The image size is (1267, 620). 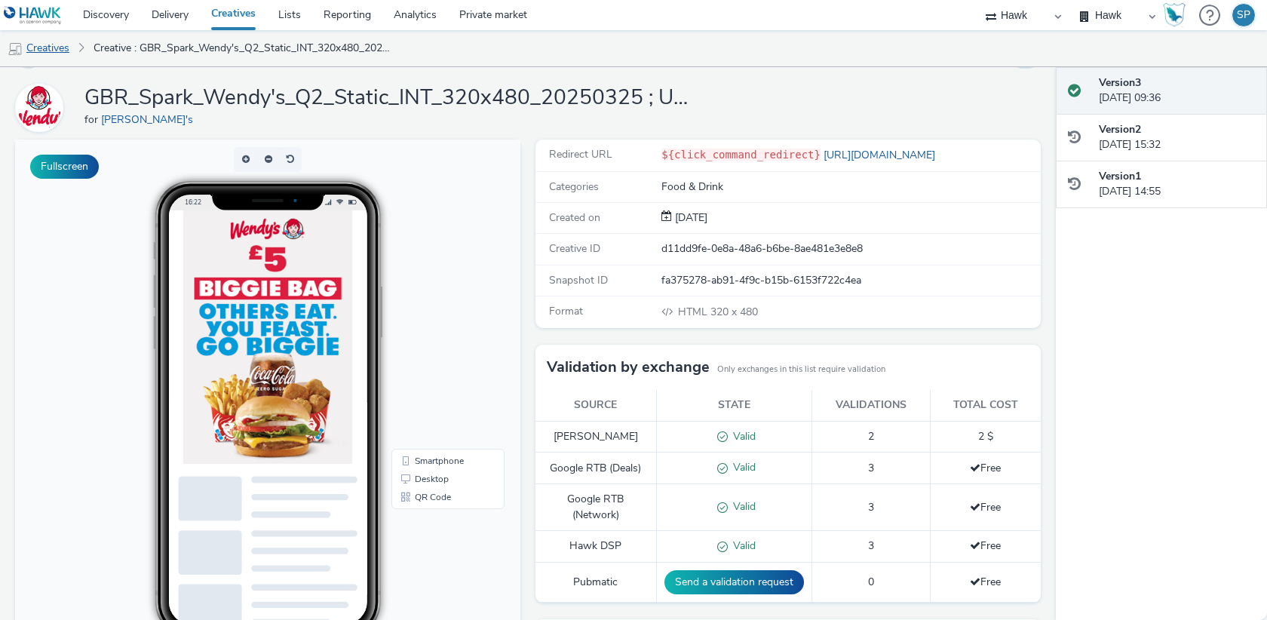 What do you see at coordinates (596, 507) in the screenshot?
I see `td: Google RTB (Network)` at bounding box center [596, 507].